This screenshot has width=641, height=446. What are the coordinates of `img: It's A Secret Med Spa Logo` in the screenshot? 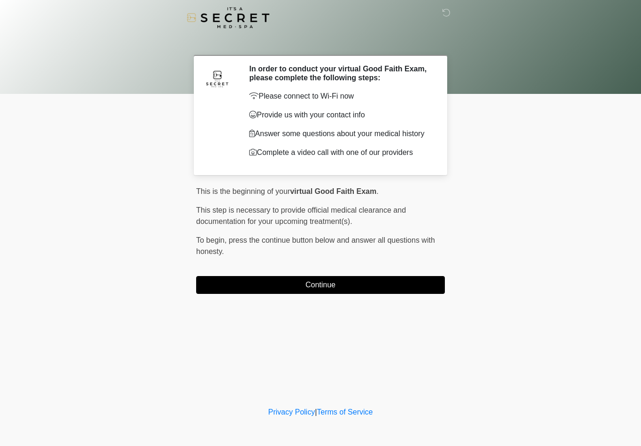 It's located at (228, 17).